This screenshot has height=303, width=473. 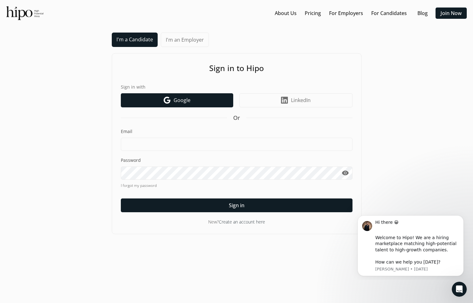 What do you see at coordinates (313, 13) in the screenshot?
I see `a: Pricing` at bounding box center [313, 13].